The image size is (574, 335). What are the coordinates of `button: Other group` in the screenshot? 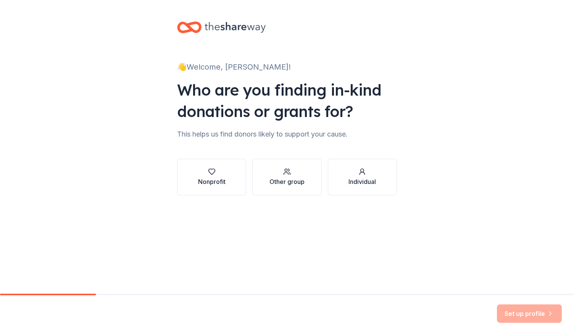 It's located at (287, 177).